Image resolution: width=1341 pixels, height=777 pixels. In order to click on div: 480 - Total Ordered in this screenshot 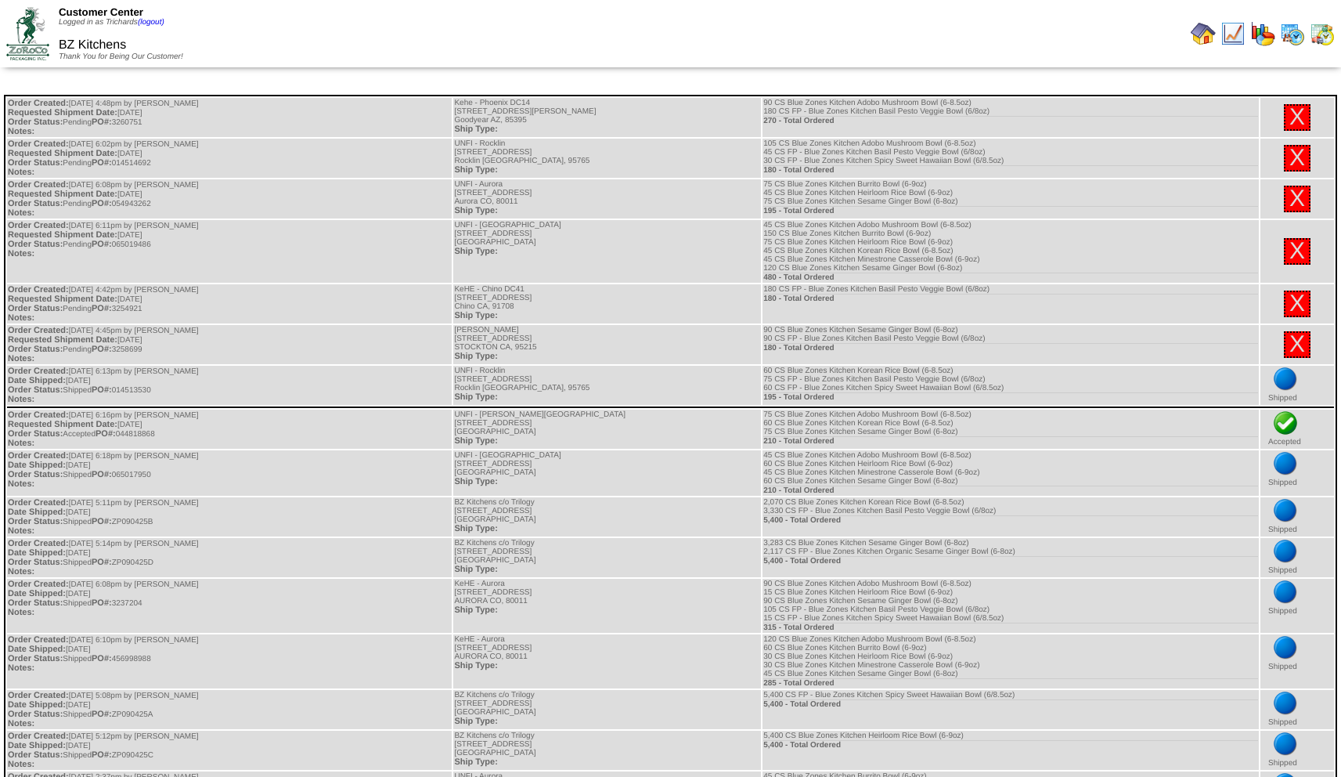, I will do `click(1011, 277)`.